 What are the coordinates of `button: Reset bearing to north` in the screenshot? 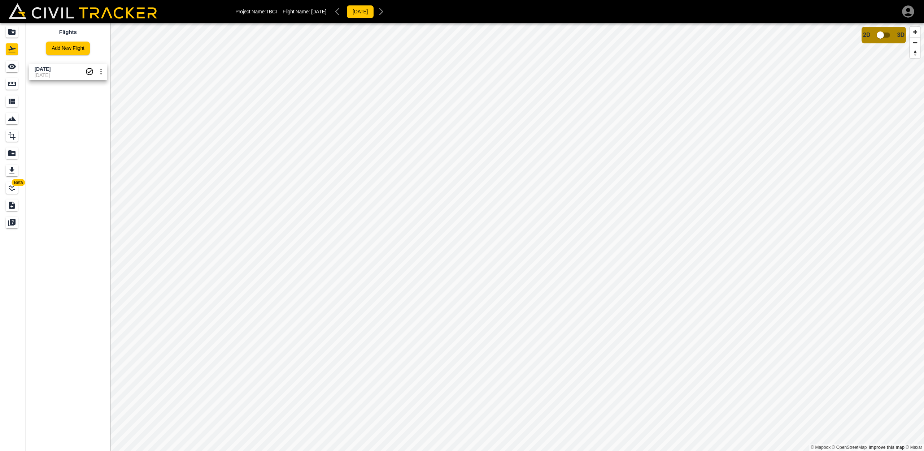 It's located at (915, 53).